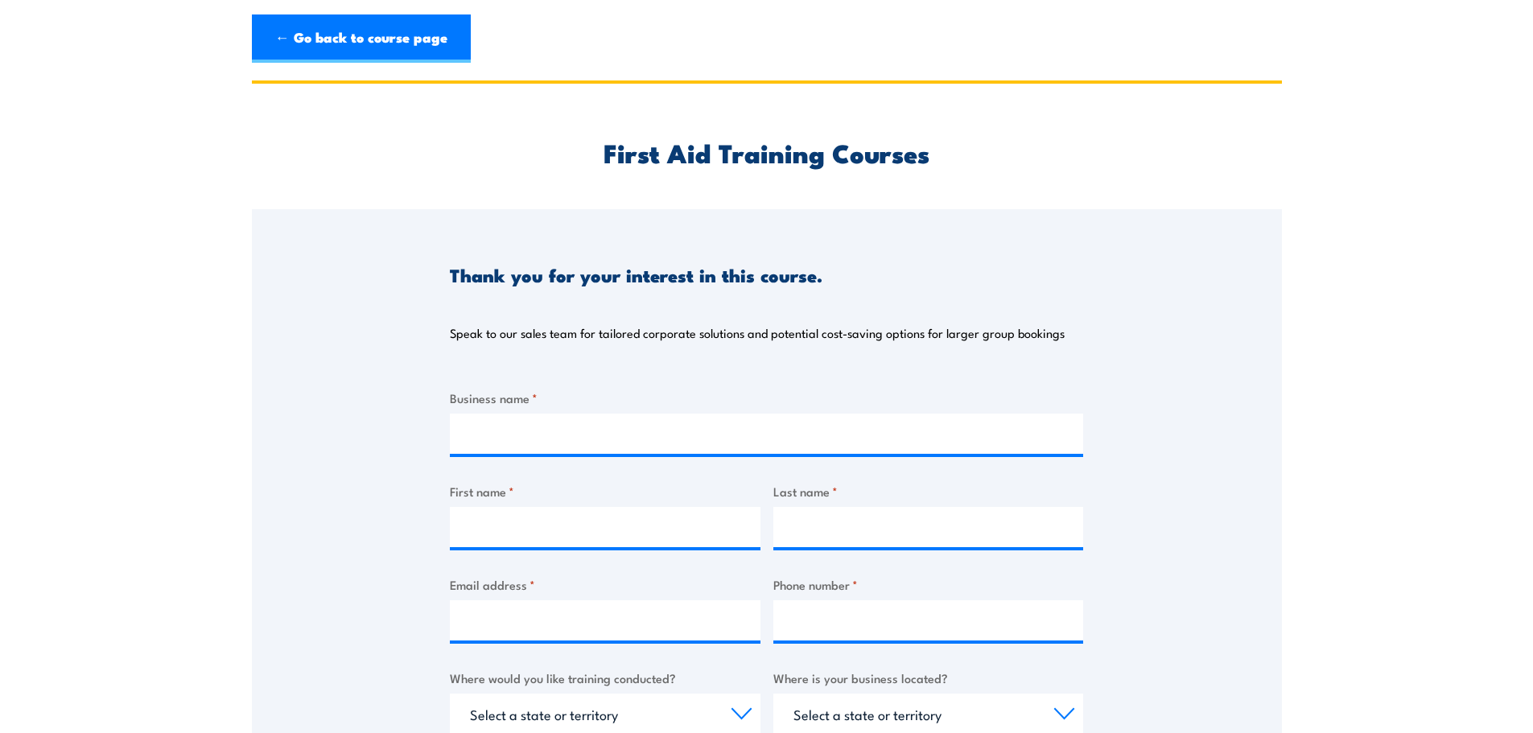  Describe the element at coordinates (605, 678) in the screenshot. I see `label: Where would you like training conducted?` at that location.